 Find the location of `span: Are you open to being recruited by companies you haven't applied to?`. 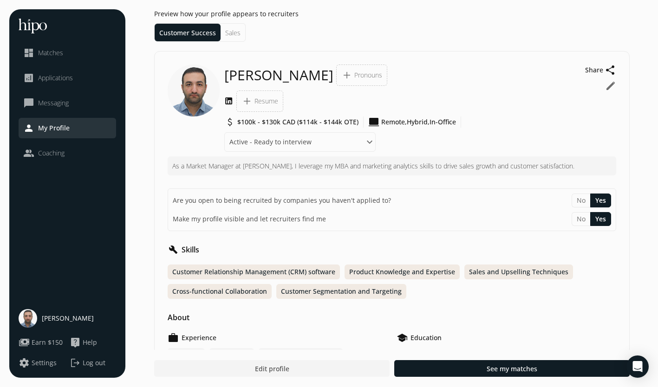

span: Are you open to being recruited by companies you haven't applied to? is located at coordinates (282, 201).